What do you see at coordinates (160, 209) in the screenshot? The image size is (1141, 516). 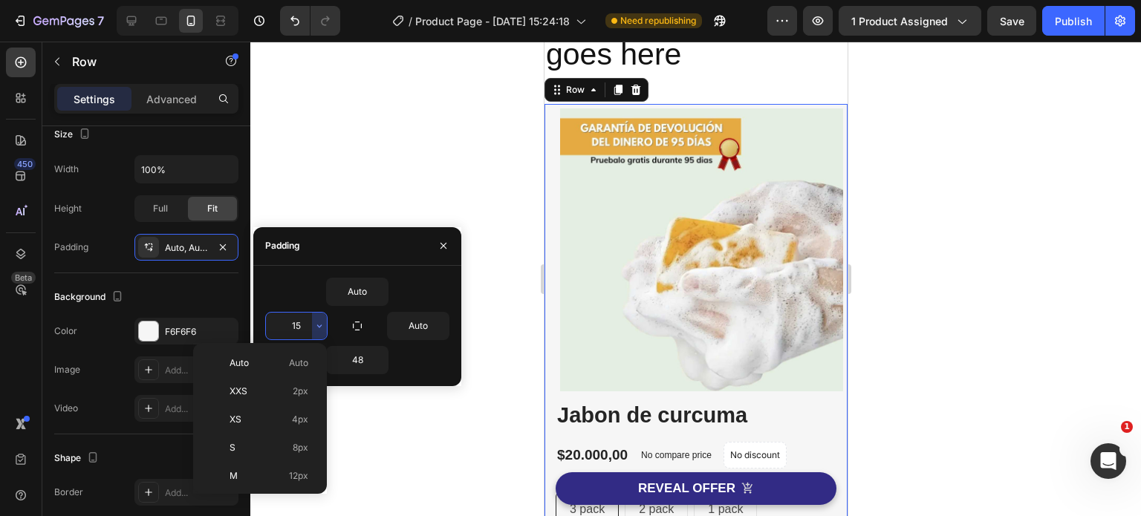 I see `span: Full` at bounding box center [160, 209].